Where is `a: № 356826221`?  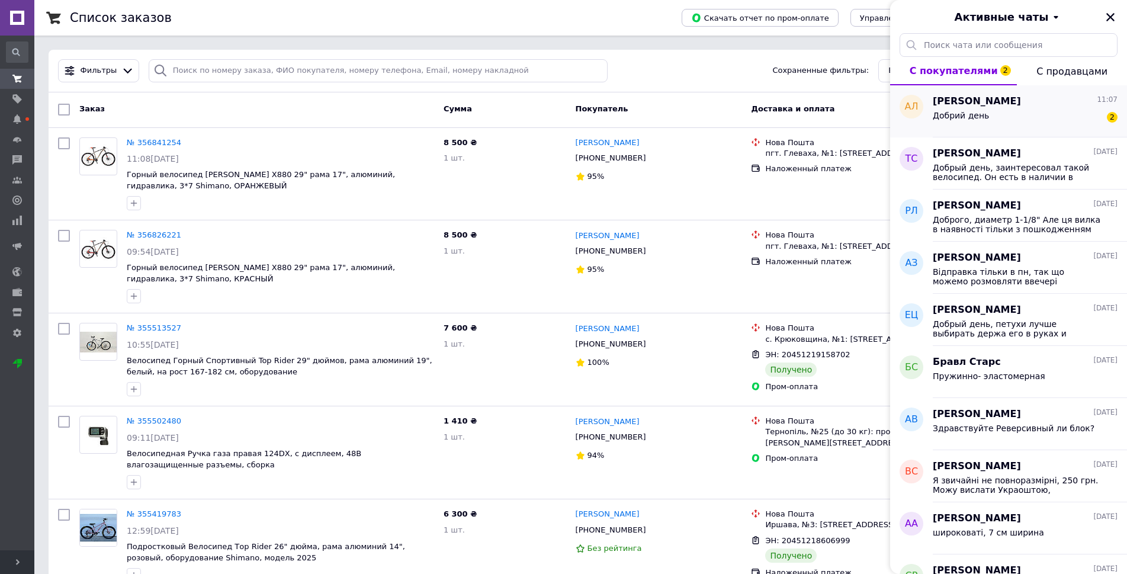 a: № 356826221 is located at coordinates (154, 235).